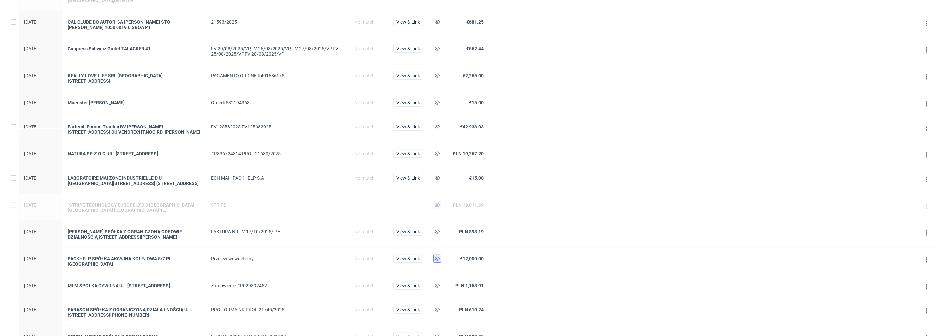 The image size is (944, 336). What do you see at coordinates (278, 22) in the screenshot?
I see `div: 21593/2025` at bounding box center [278, 22].